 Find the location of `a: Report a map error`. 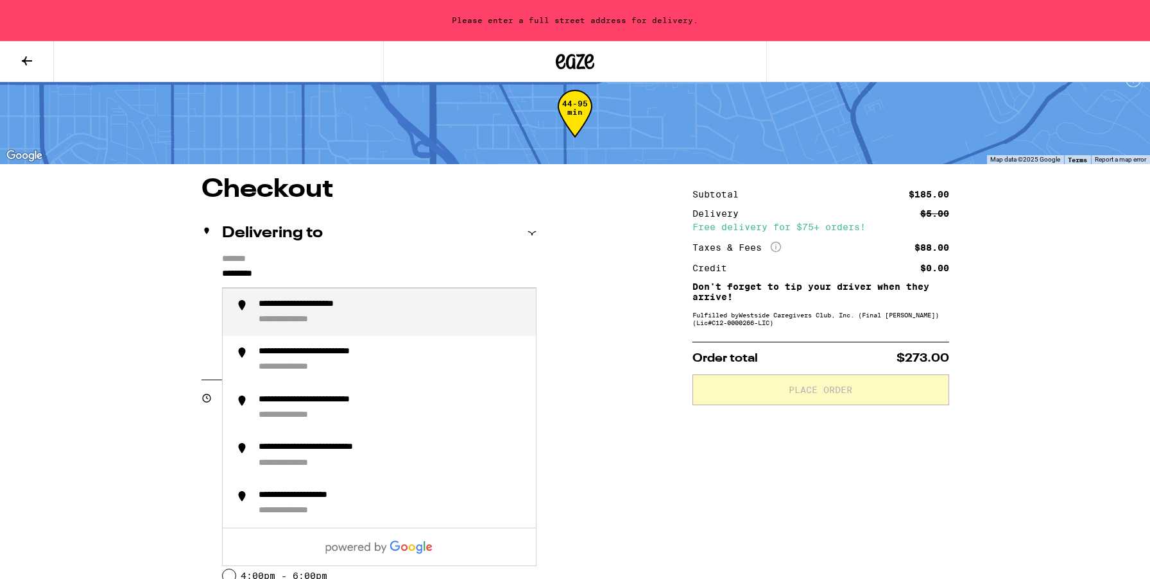

a: Report a map error is located at coordinates (1120, 159).